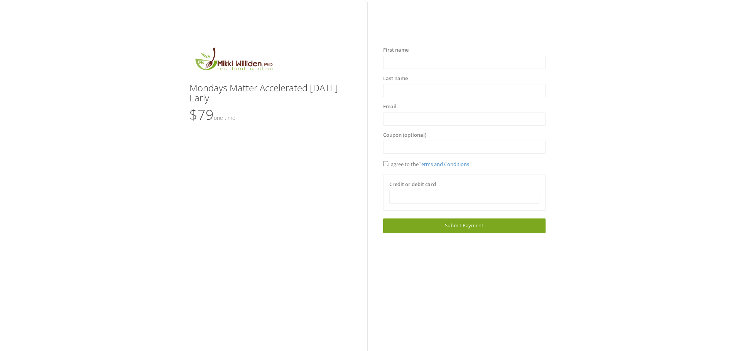 The width and height of the screenshot is (735, 351). What do you see at coordinates (390, 107) in the screenshot?
I see `label: Email` at bounding box center [390, 107].